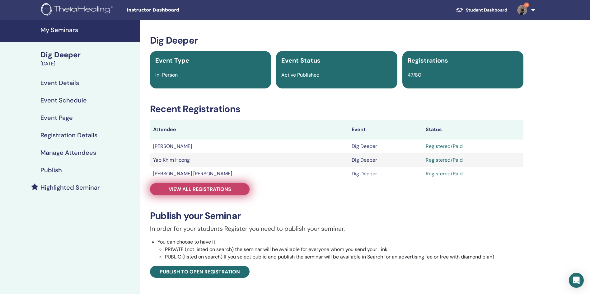  What do you see at coordinates (249, 129) in the screenshot?
I see `th: Attendee` at bounding box center [249, 129].